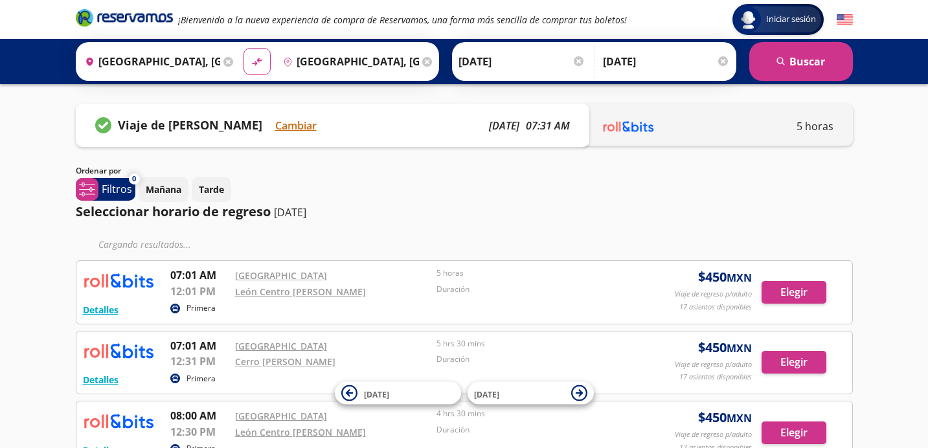 The height and width of the screenshot is (448, 928). I want to click on p: Tarde, so click(211, 189).